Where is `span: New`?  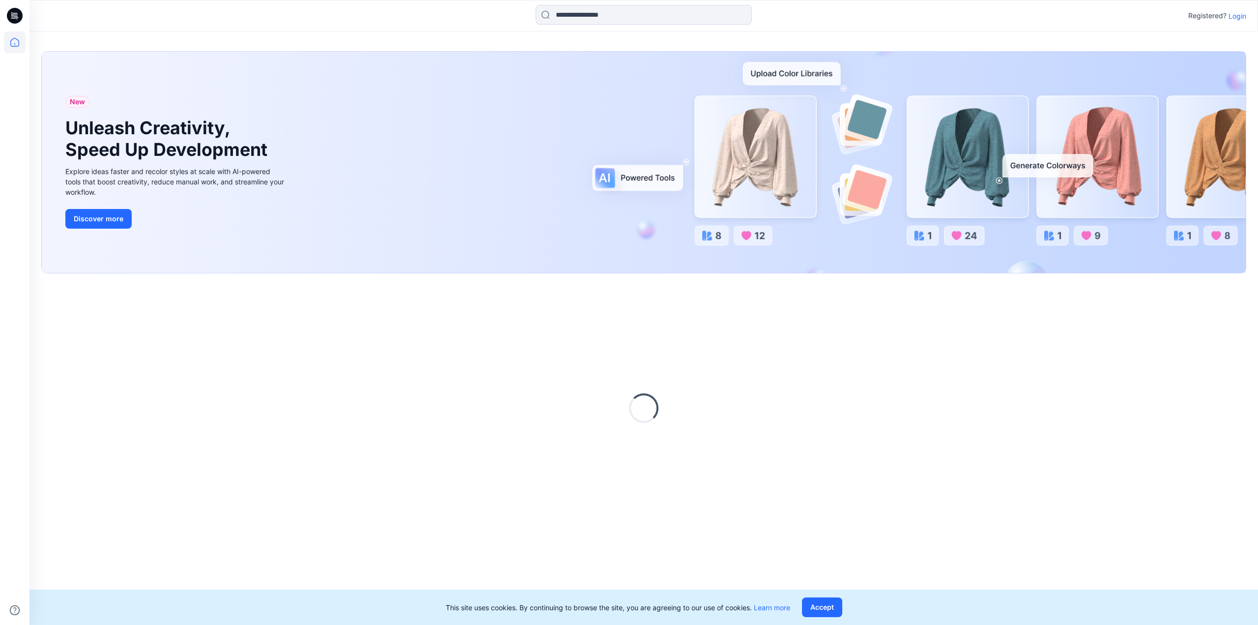
span: New is located at coordinates (77, 102).